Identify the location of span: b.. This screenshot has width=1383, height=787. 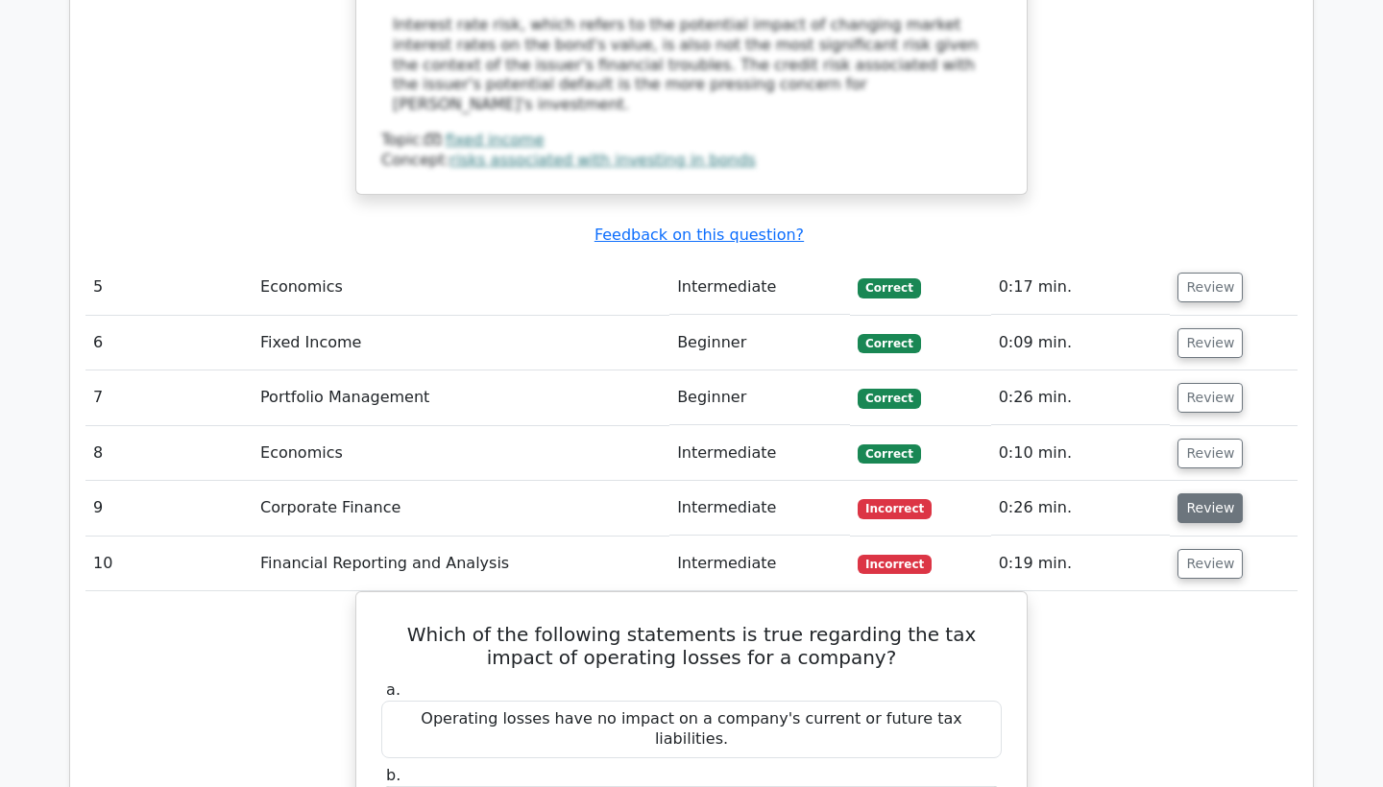
(393, 775).